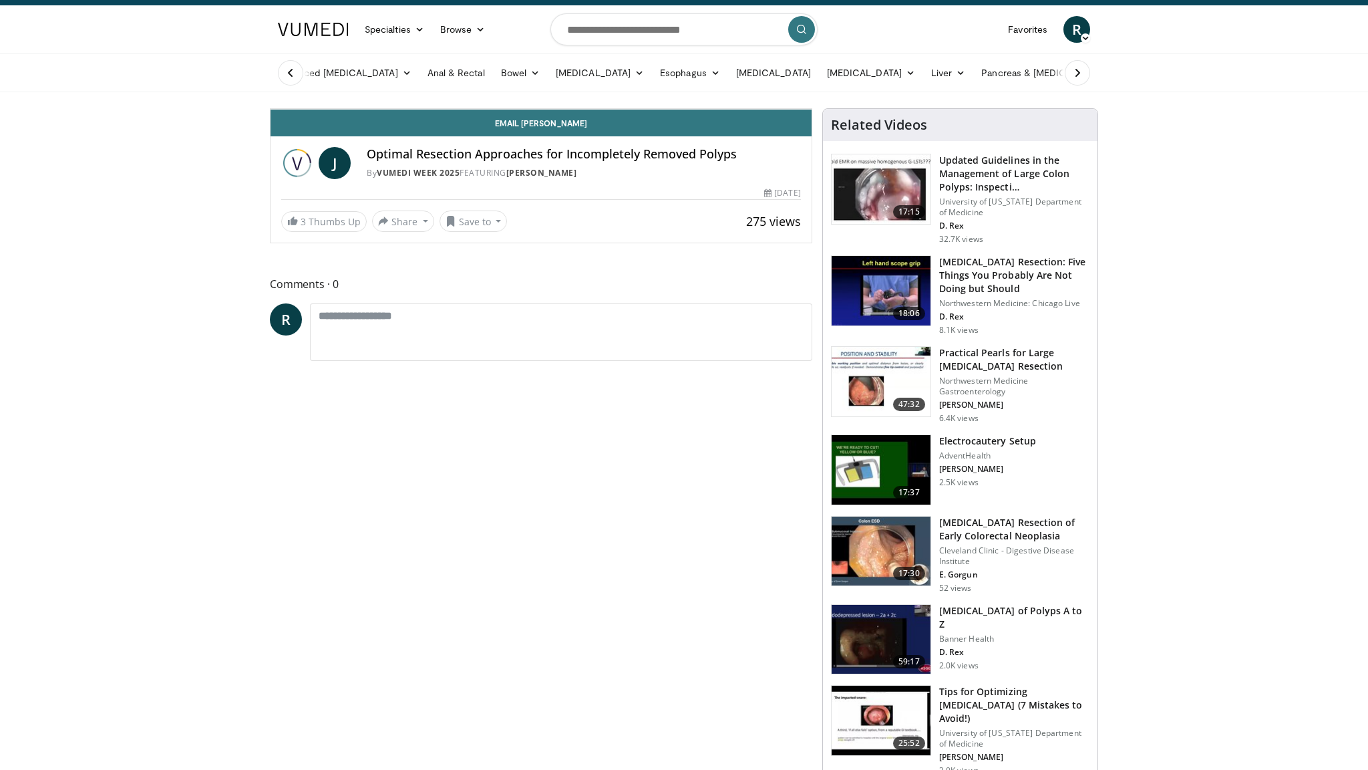 Image resolution: width=1368 pixels, height=770 pixels. Describe the element at coordinates (909, 212) in the screenshot. I see `span: 17:15` at that location.